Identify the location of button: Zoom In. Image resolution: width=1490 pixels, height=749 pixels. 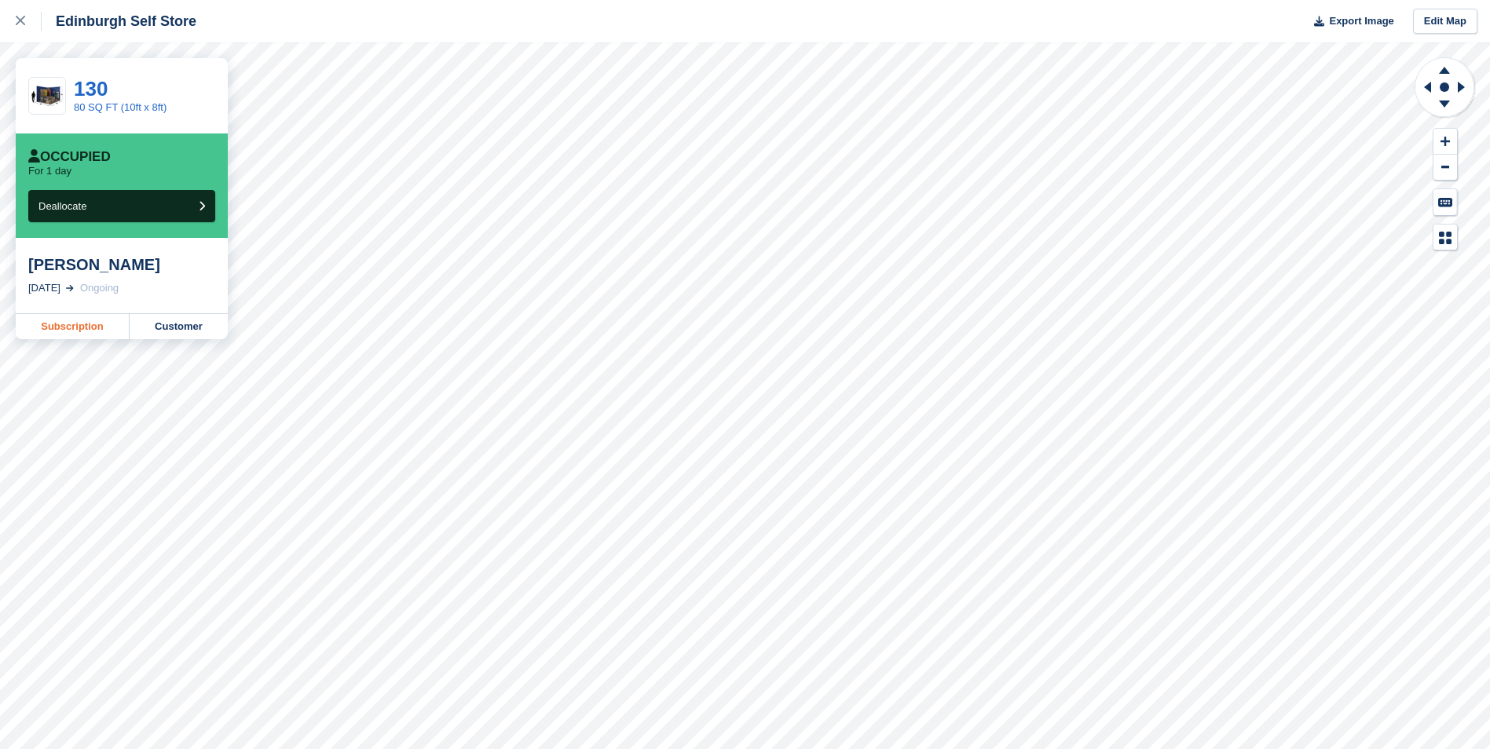
(1445, 141).